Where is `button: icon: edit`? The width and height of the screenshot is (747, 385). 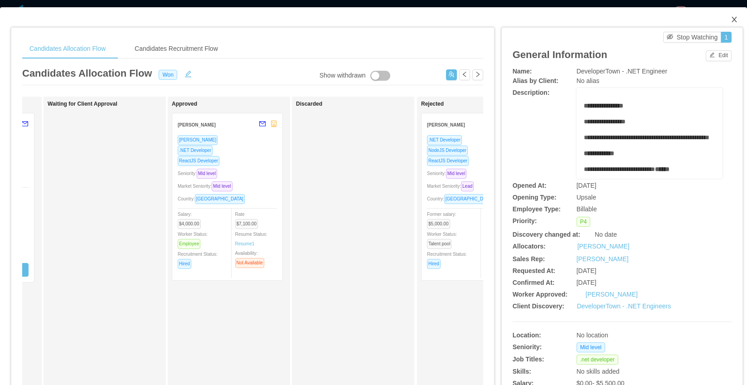
button: icon: edit is located at coordinates (188, 73).